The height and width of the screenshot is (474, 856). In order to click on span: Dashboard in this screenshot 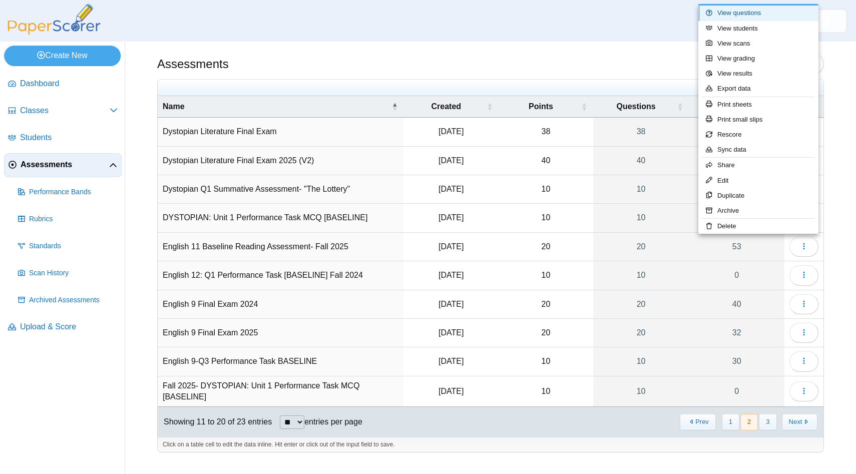, I will do `click(69, 84)`.